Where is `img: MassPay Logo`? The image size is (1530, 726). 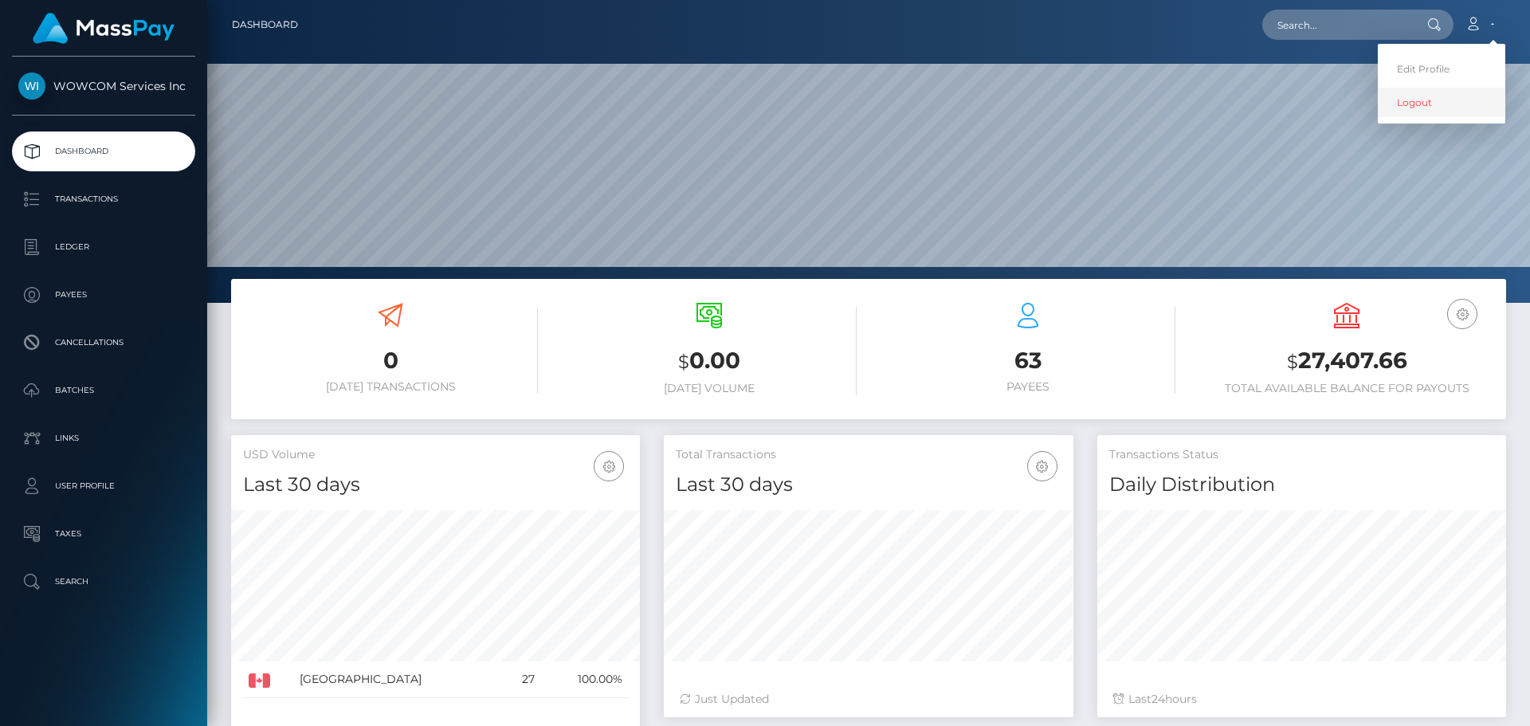 img: MassPay Logo is located at coordinates (104, 28).